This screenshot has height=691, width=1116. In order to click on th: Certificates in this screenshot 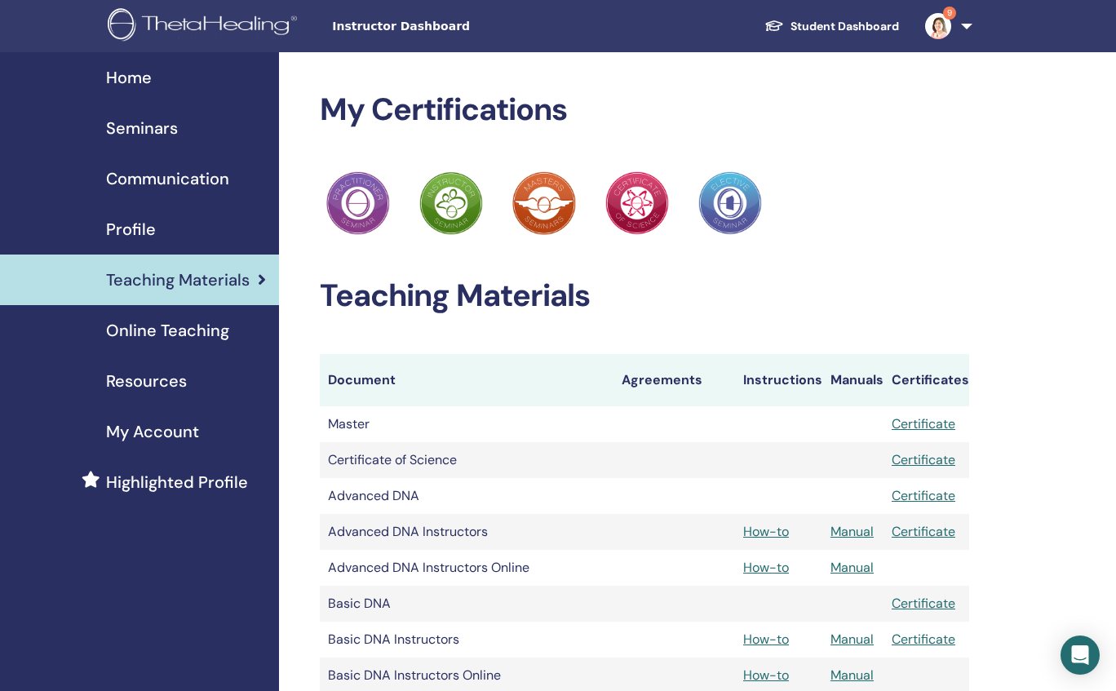, I will do `click(926, 380)`.